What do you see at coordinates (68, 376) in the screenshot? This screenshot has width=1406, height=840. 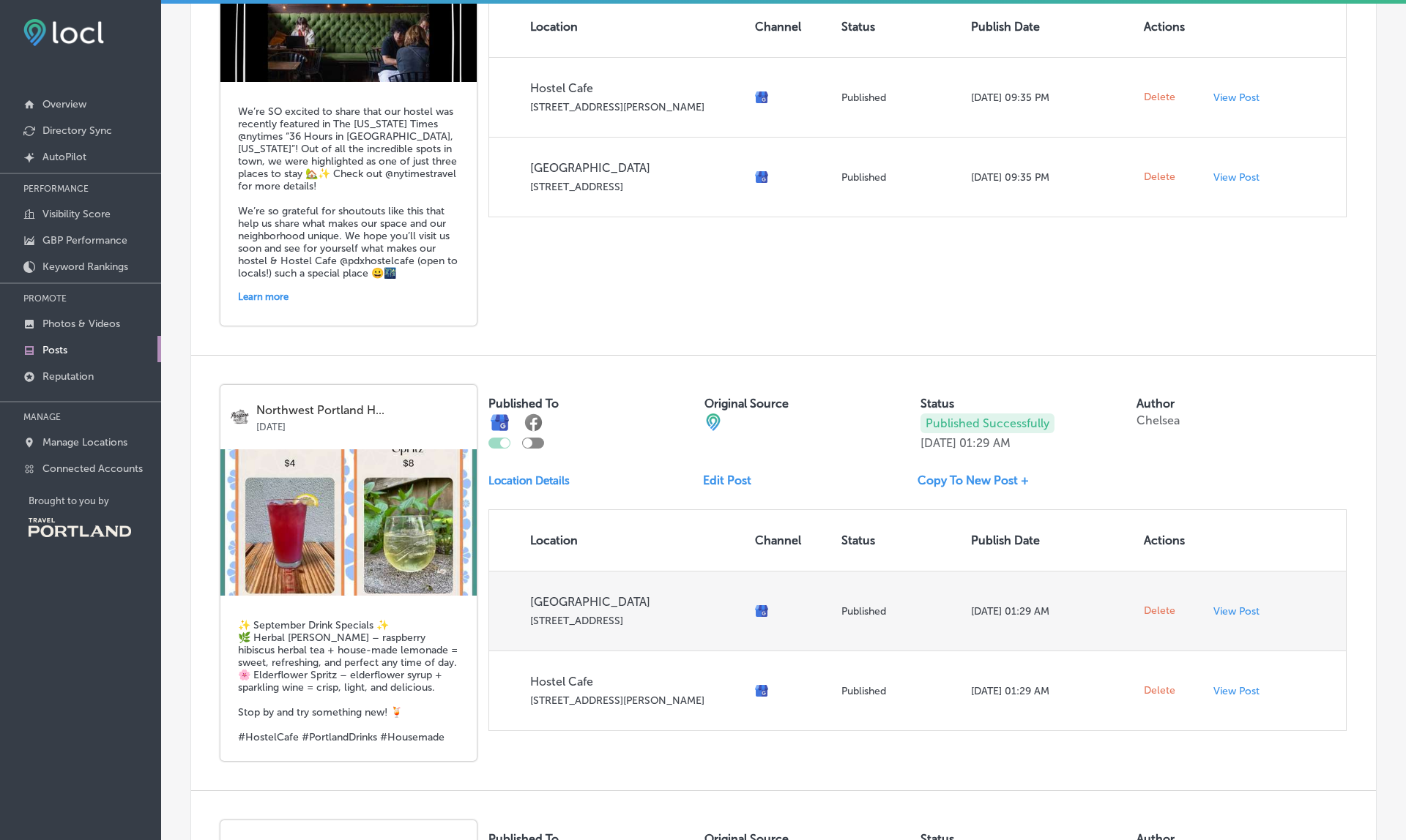 I see `p: Reputation` at bounding box center [68, 376].